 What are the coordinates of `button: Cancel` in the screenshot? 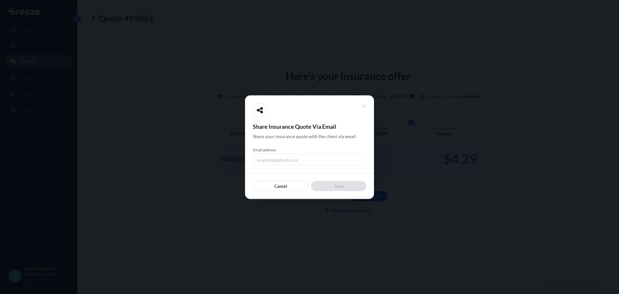 It's located at (281, 186).